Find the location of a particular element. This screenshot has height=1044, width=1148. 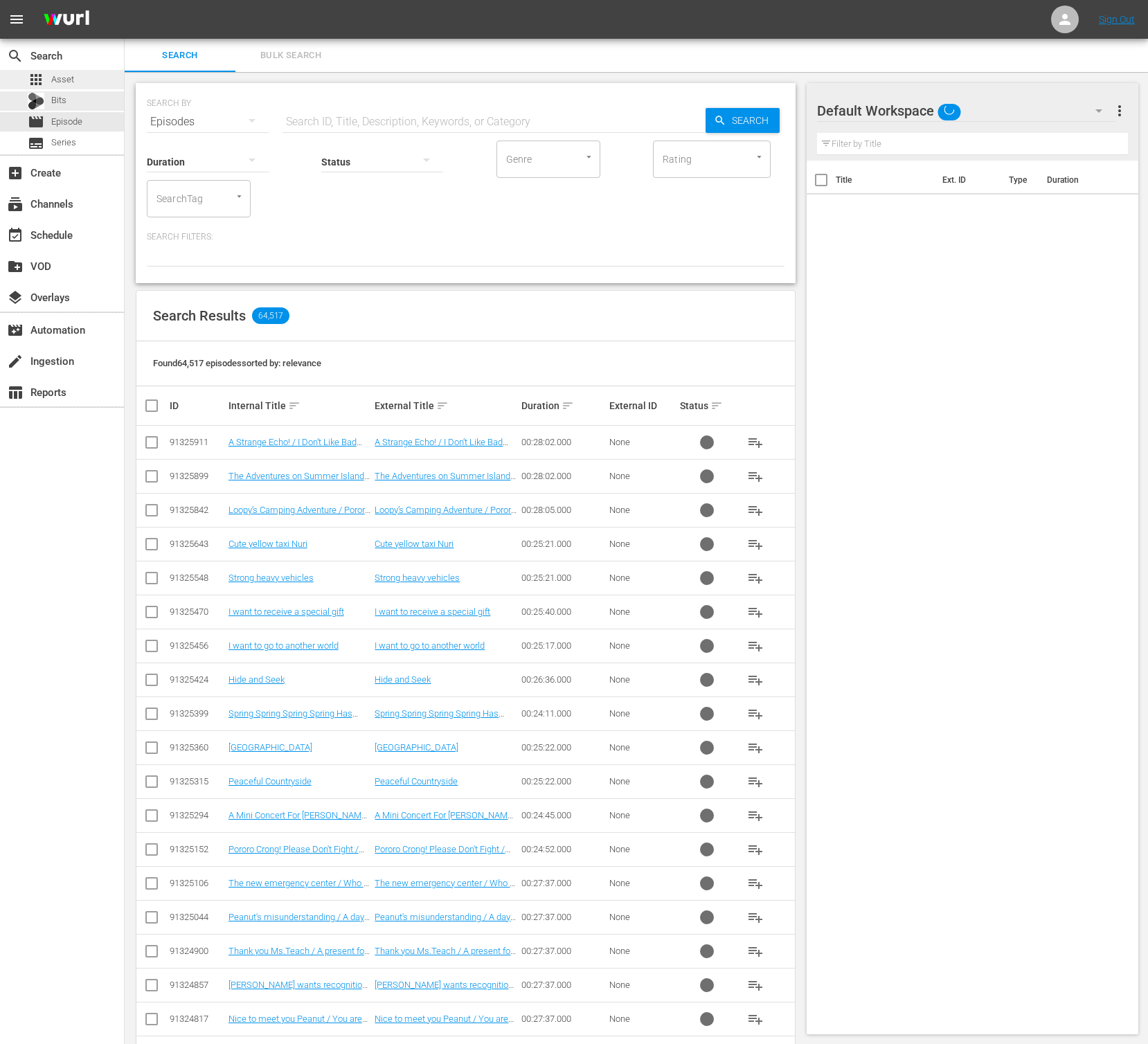

span: Found 64,517 episodes sorted by: relevance is located at coordinates (237, 363).